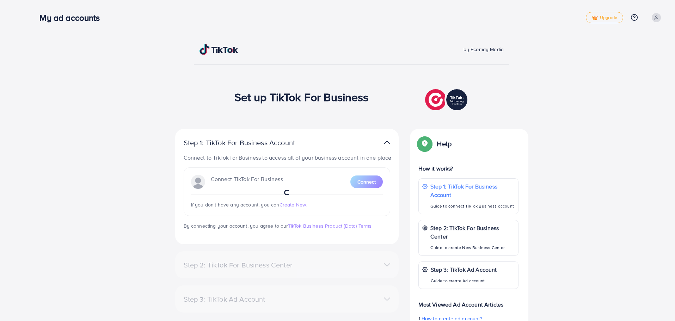 Image resolution: width=675 pixels, height=321 pixels. What do you see at coordinates (604, 18) in the screenshot?
I see `span: Upgrade` at bounding box center [604, 18].